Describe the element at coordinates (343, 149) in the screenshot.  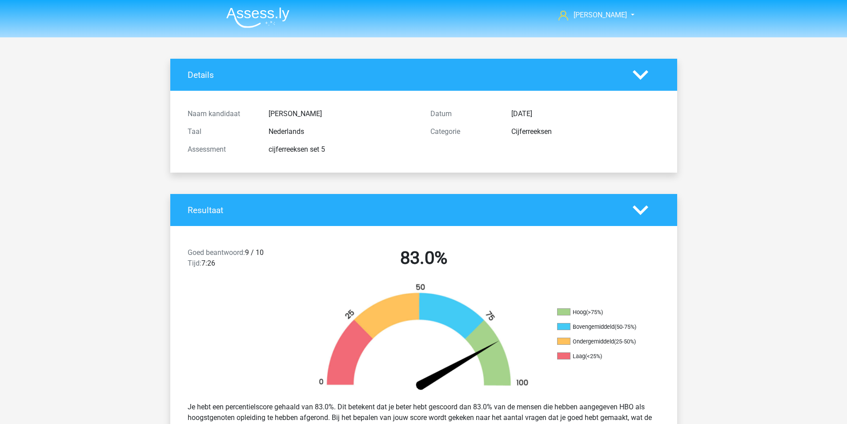
I see `div: cijferreeksen set 5` at that location.